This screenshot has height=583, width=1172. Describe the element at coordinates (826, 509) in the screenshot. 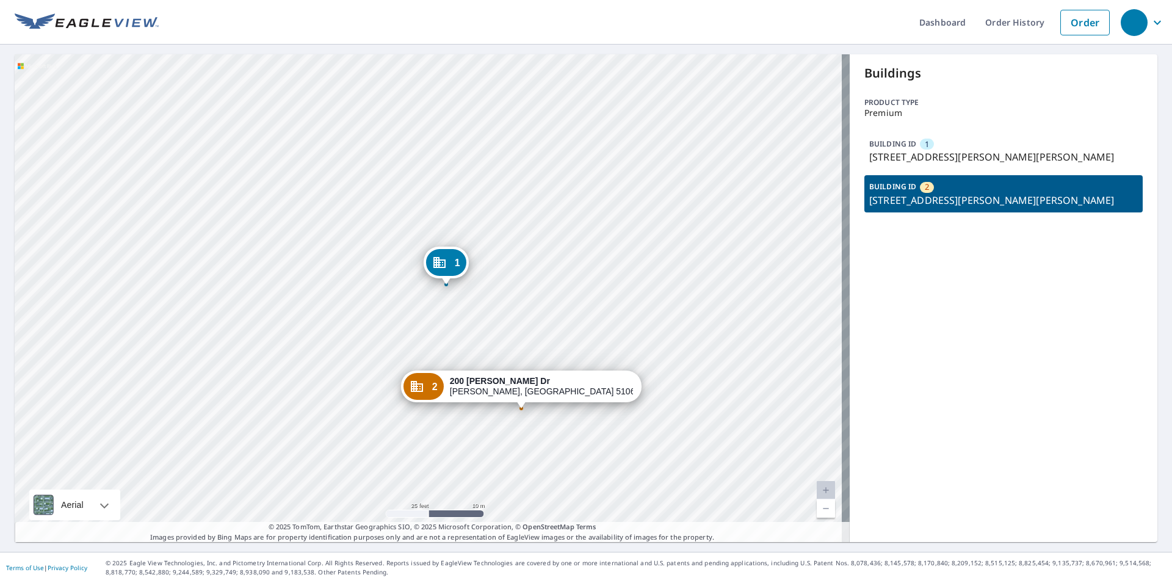

I see `a: Current Level 20, Zoom Out` at that location.